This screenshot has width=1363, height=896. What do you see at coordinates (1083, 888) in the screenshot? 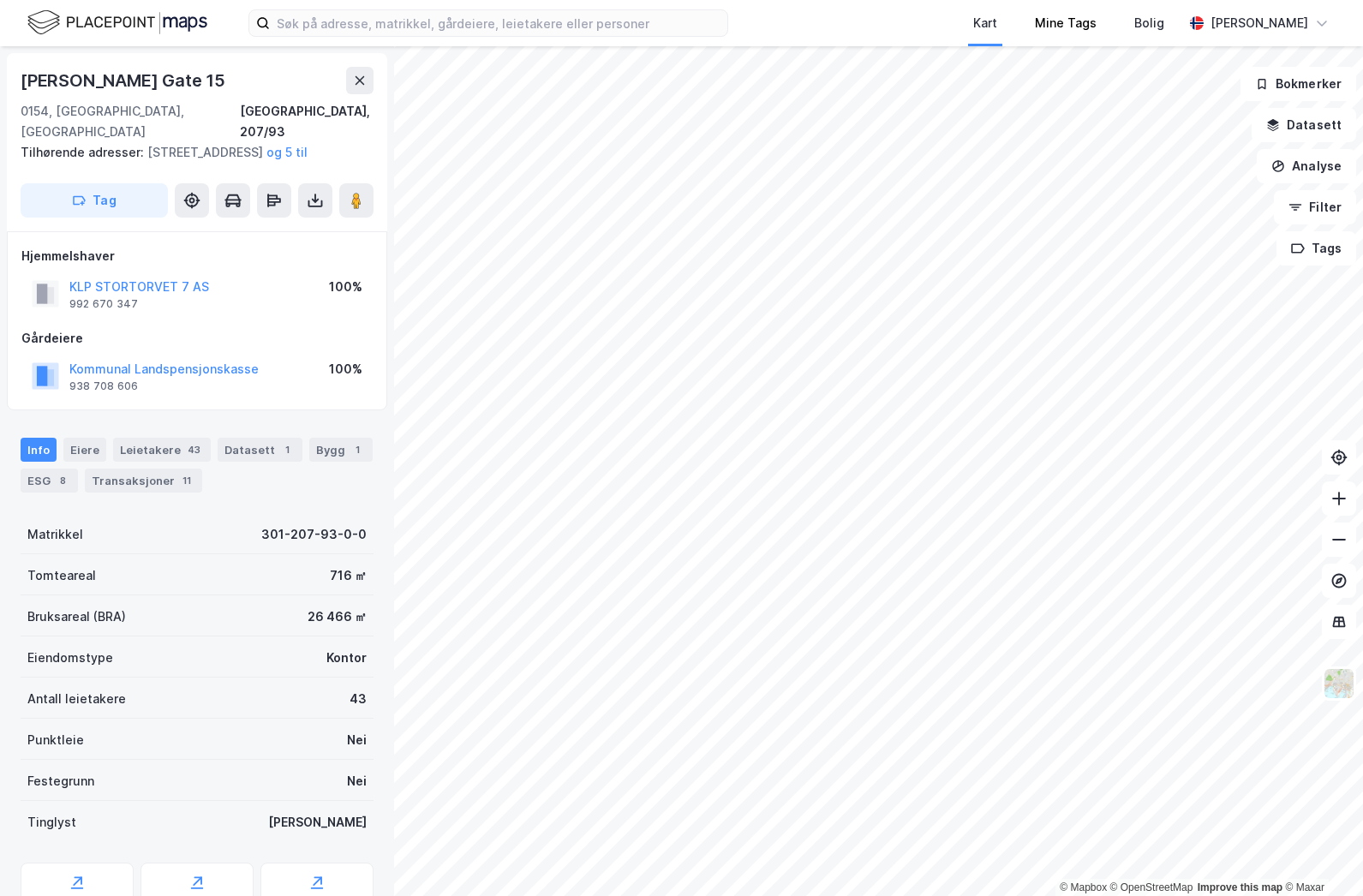
I see `a: Mapbox` at bounding box center [1083, 888].